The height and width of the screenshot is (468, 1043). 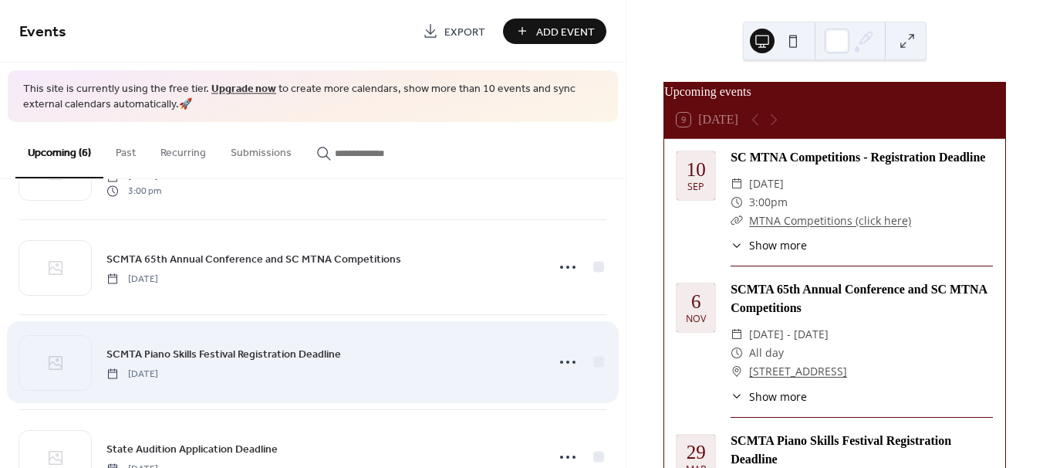 What do you see at coordinates (696, 319) in the screenshot?
I see `div: Nov` at bounding box center [696, 319].